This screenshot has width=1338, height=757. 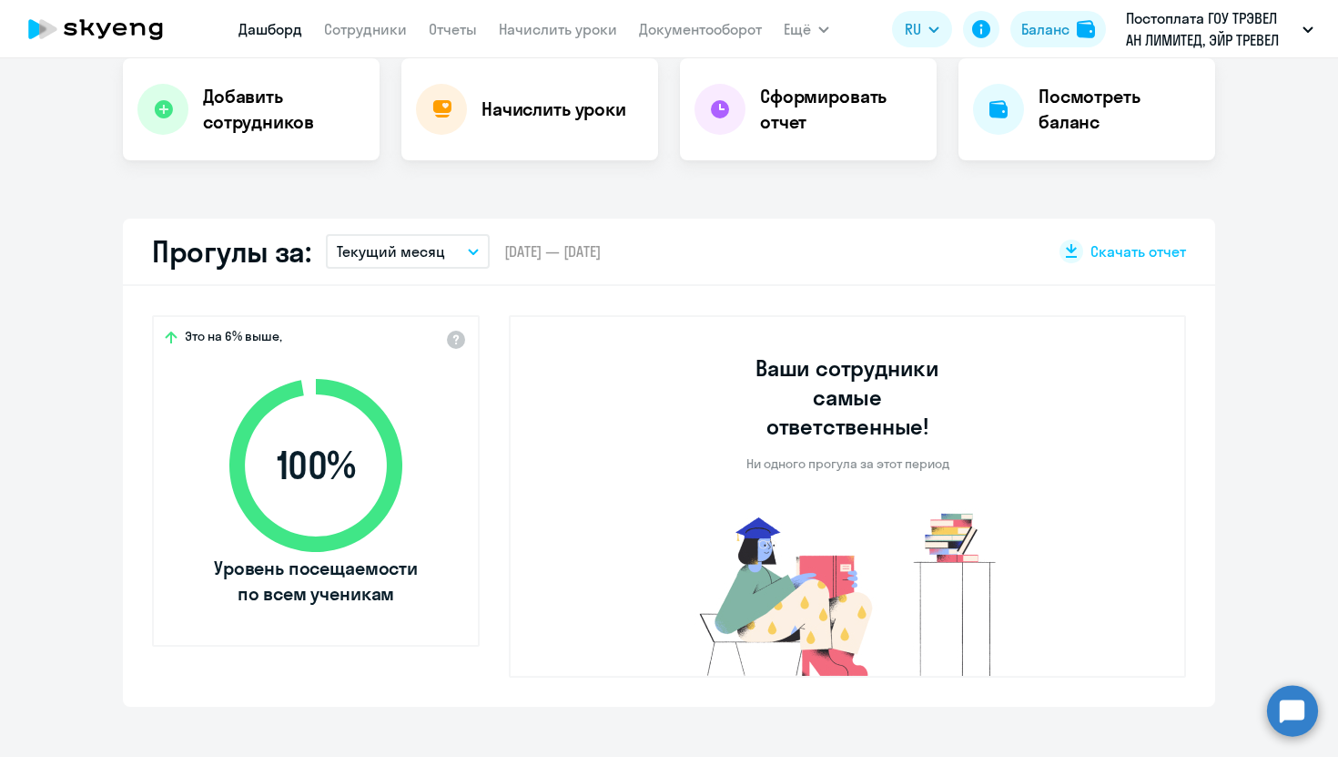 I want to click on span: Уровень посещаемости по всем ученикам, so click(x=316, y=581).